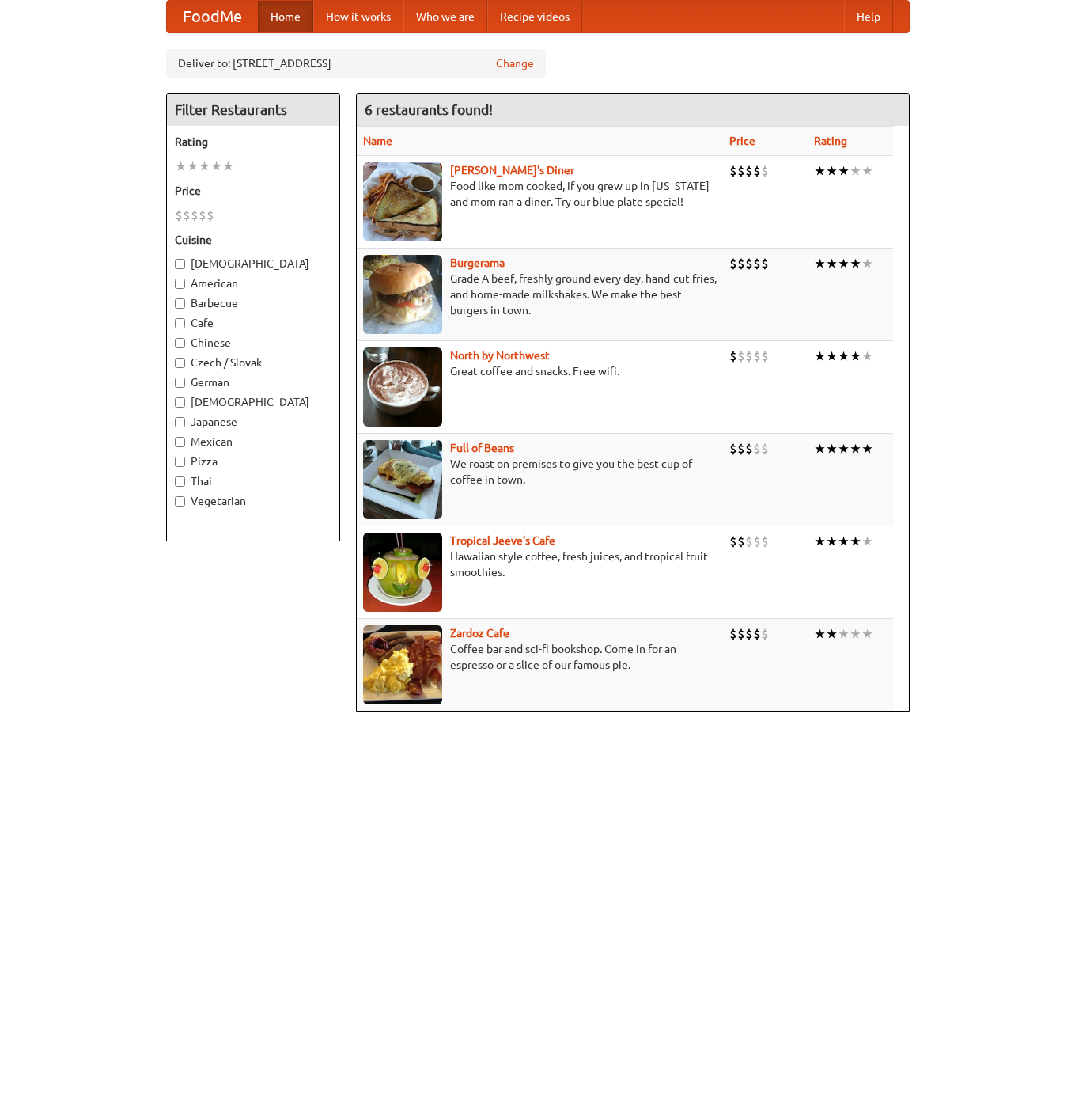 The width and height of the screenshot is (1075, 1120). I want to click on img: sallys.jpg, so click(403, 202).